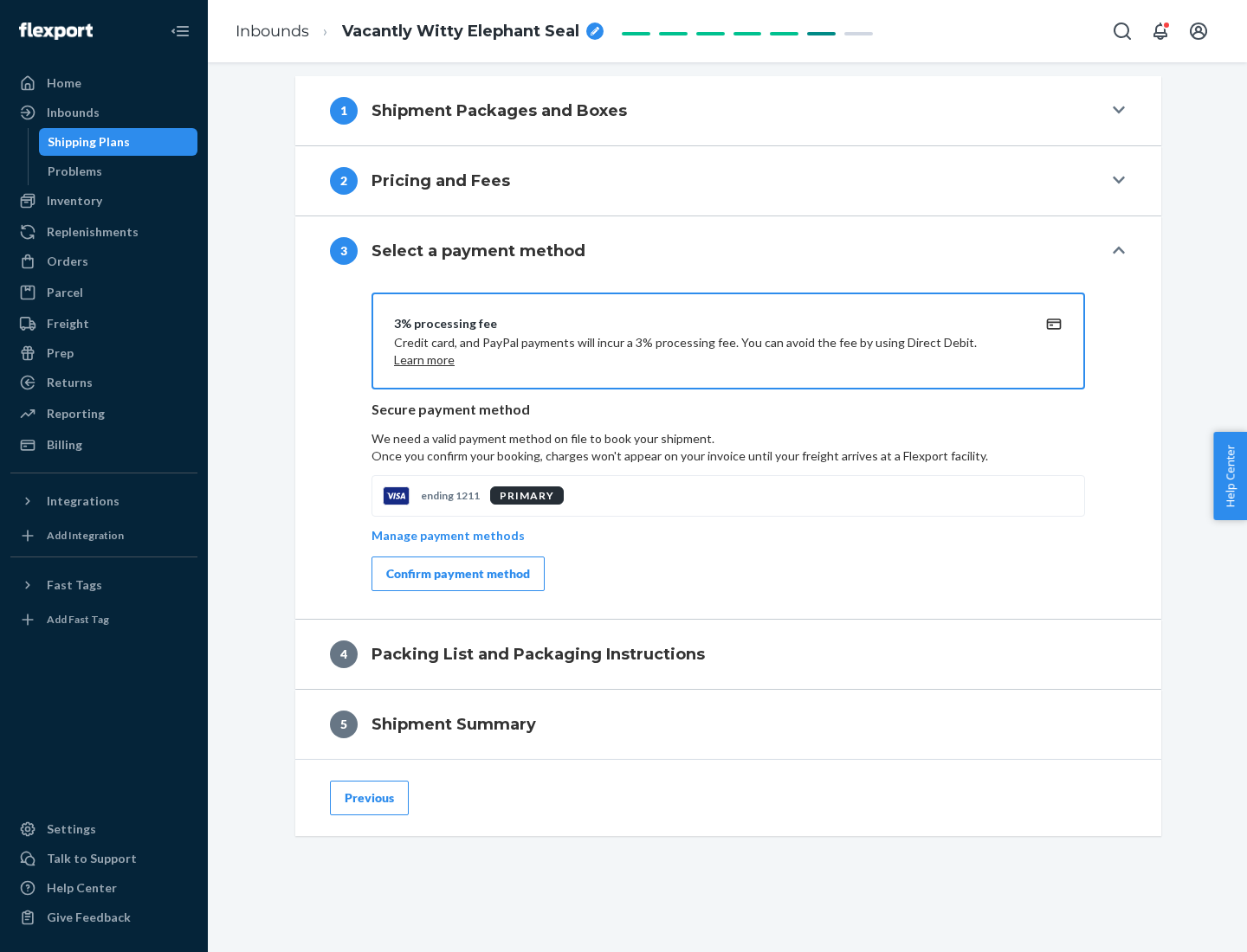  What do you see at coordinates (104, 585) in the screenshot?
I see `button: Fast Tags` at bounding box center [104, 585].